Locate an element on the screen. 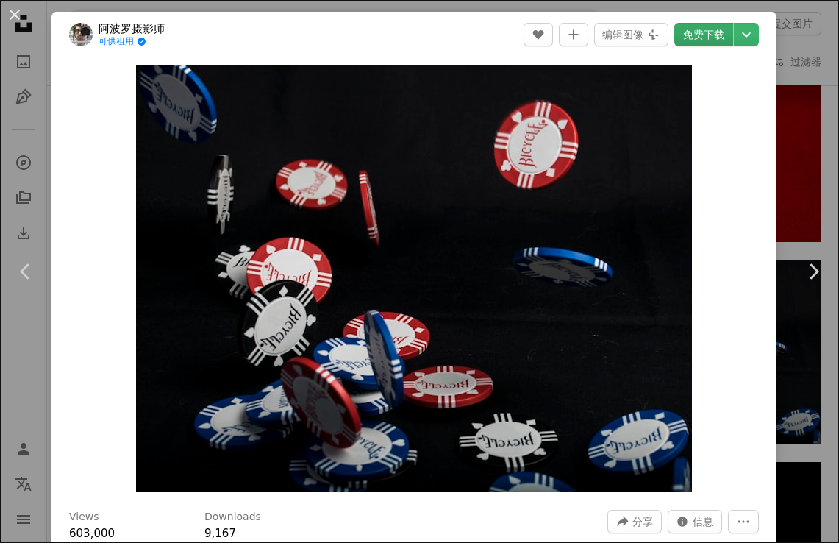  font: 免费下载 is located at coordinates (704, 35).